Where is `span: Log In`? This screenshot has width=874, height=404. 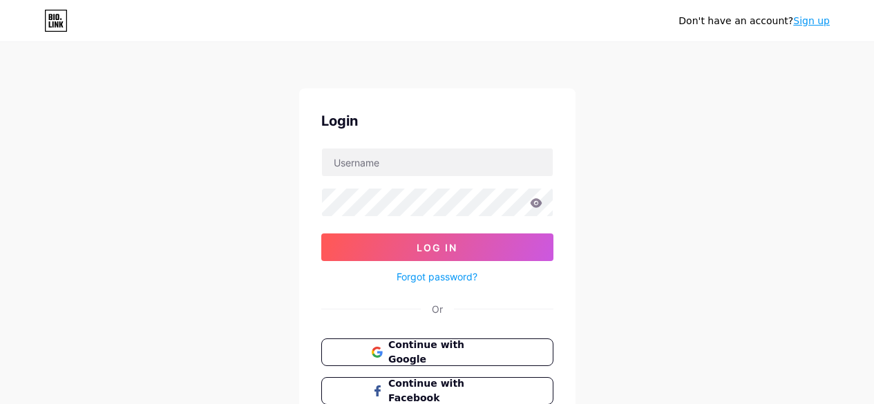
span: Log In is located at coordinates (437, 247).